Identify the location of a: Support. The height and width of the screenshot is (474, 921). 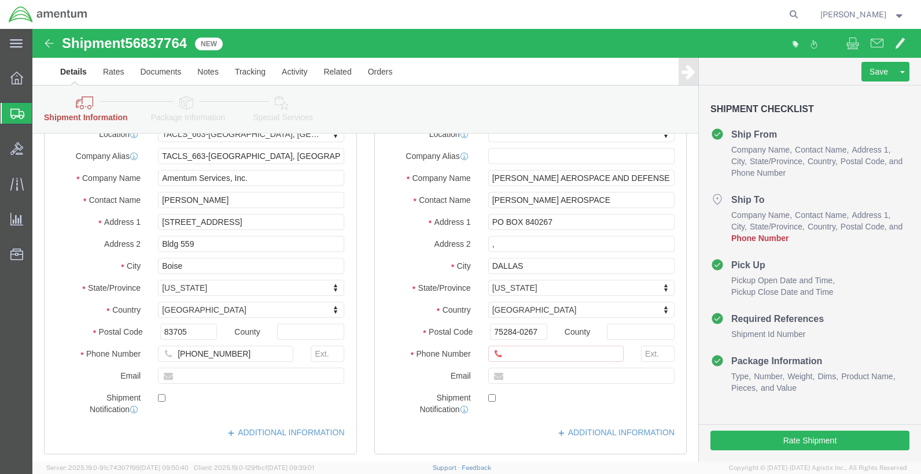
(447, 468).